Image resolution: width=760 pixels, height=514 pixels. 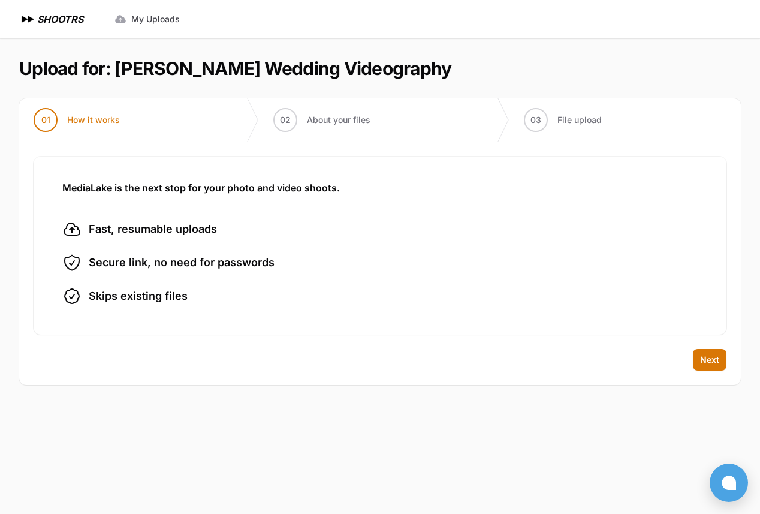 What do you see at coordinates (322, 120) in the screenshot?
I see `button: 02 About your files` at bounding box center [322, 120].